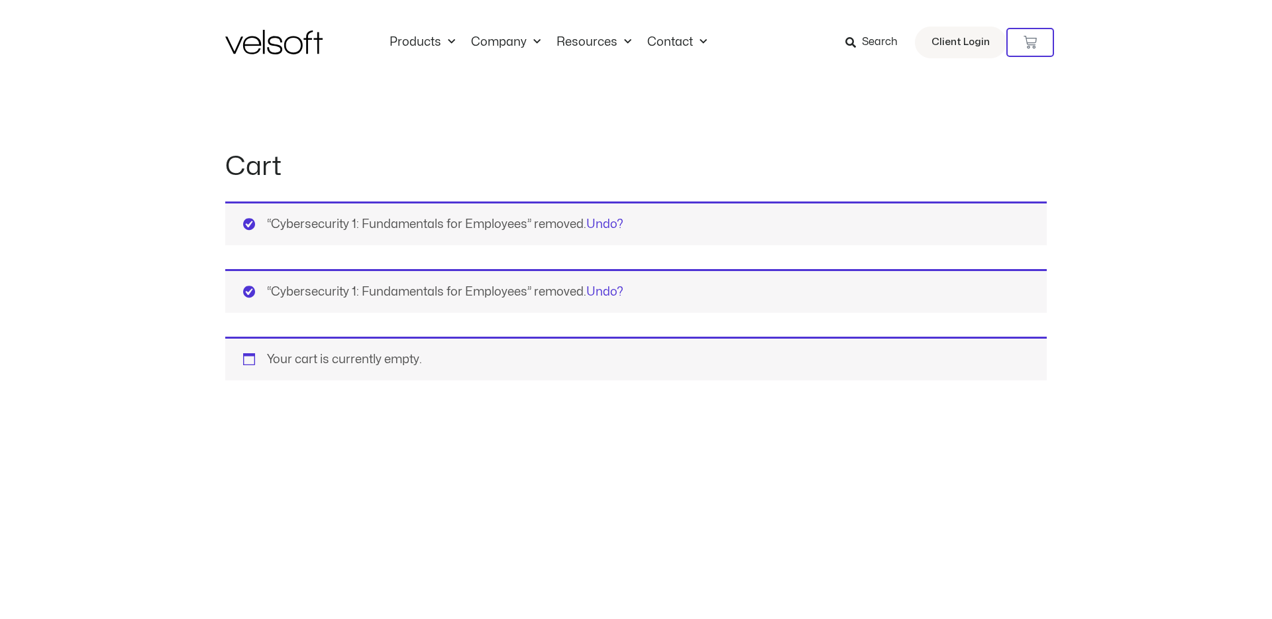 The width and height of the screenshot is (1272, 619). What do you see at coordinates (274, 42) in the screenshot?
I see `img: Velsoft Training Materials` at bounding box center [274, 42].